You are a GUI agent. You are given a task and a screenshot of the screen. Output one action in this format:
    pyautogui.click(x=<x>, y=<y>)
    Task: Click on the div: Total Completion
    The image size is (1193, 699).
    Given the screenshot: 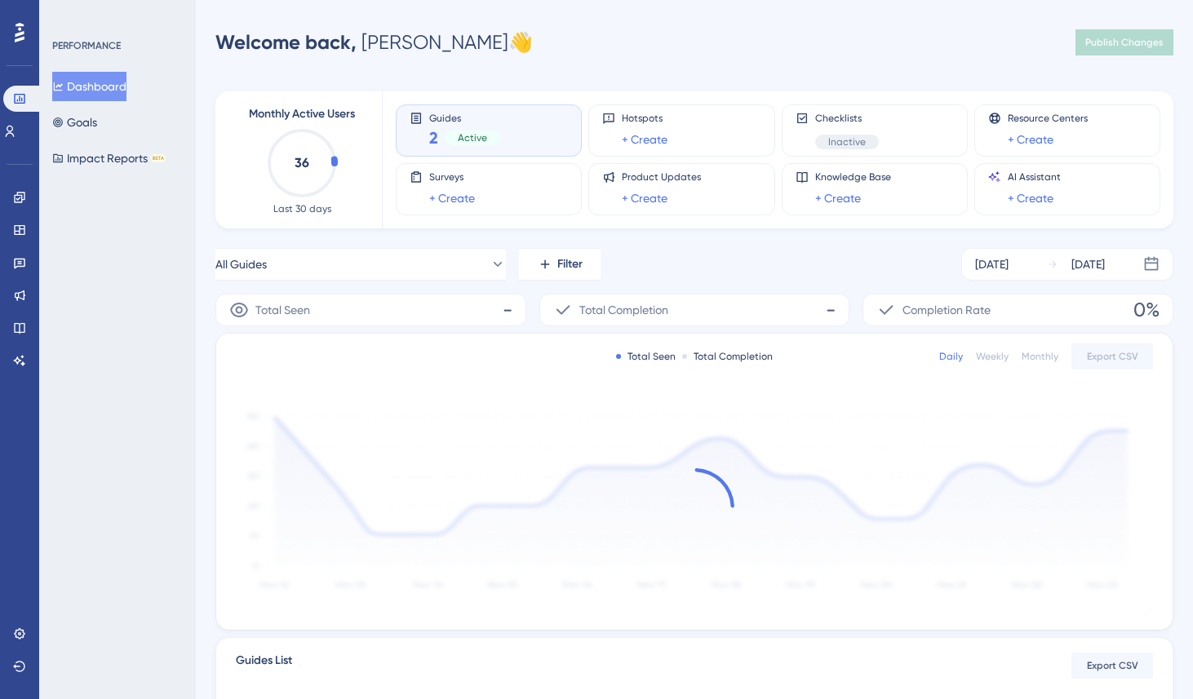 What is the action you would take?
    pyautogui.click(x=727, y=357)
    